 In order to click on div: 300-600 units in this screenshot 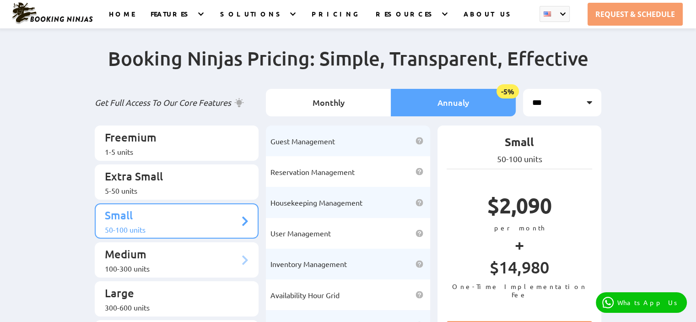, I will do `click(172, 307)`.